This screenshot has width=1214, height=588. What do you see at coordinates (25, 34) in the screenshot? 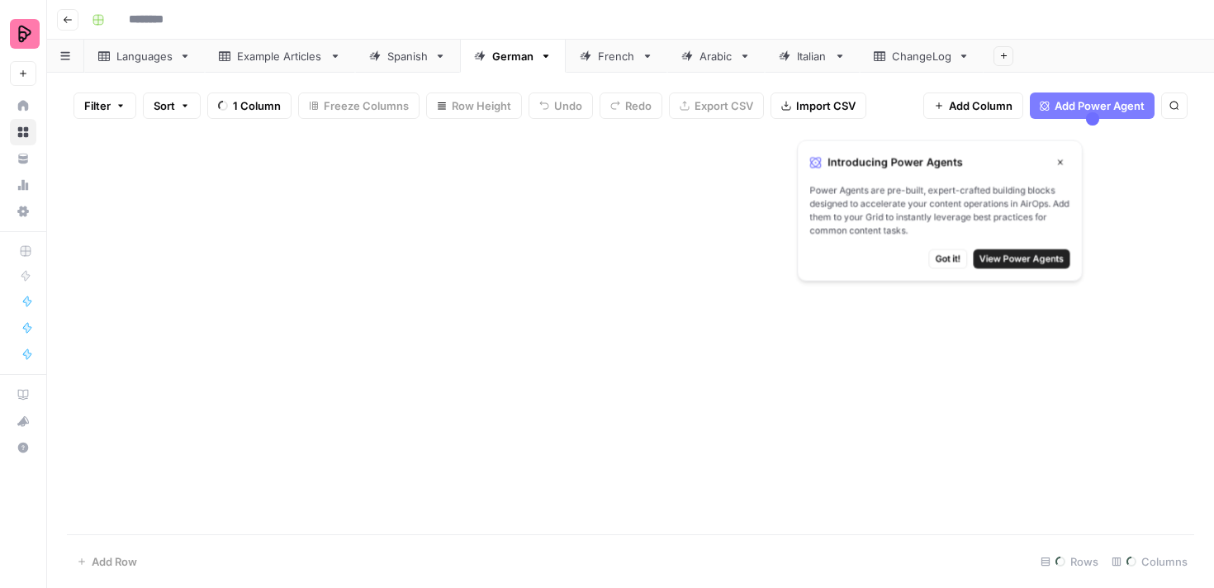
I see `img: Preply Logo` at bounding box center [25, 34].